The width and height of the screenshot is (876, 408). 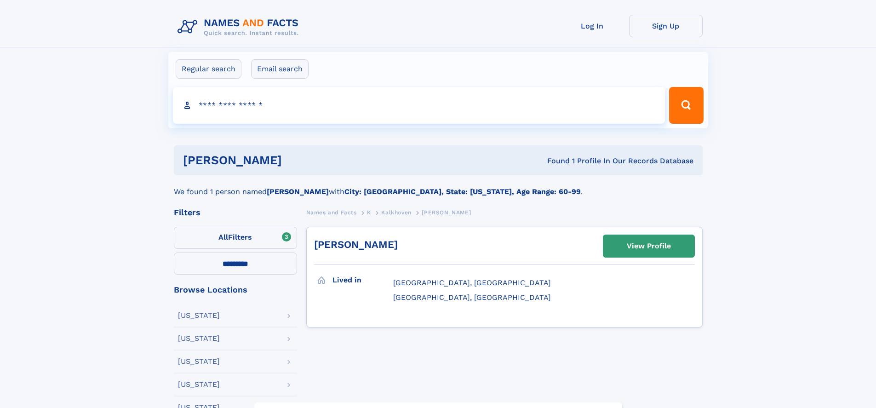 I want to click on span: K, so click(x=369, y=212).